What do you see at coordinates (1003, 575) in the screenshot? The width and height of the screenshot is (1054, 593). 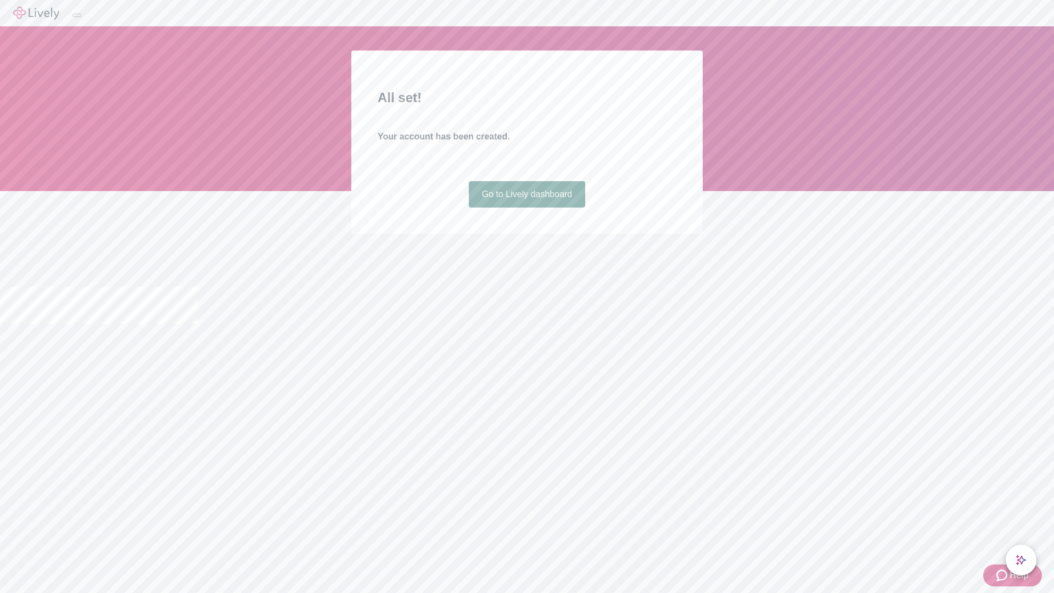 I see `svg: Zendesk support icon` at bounding box center [1003, 575].